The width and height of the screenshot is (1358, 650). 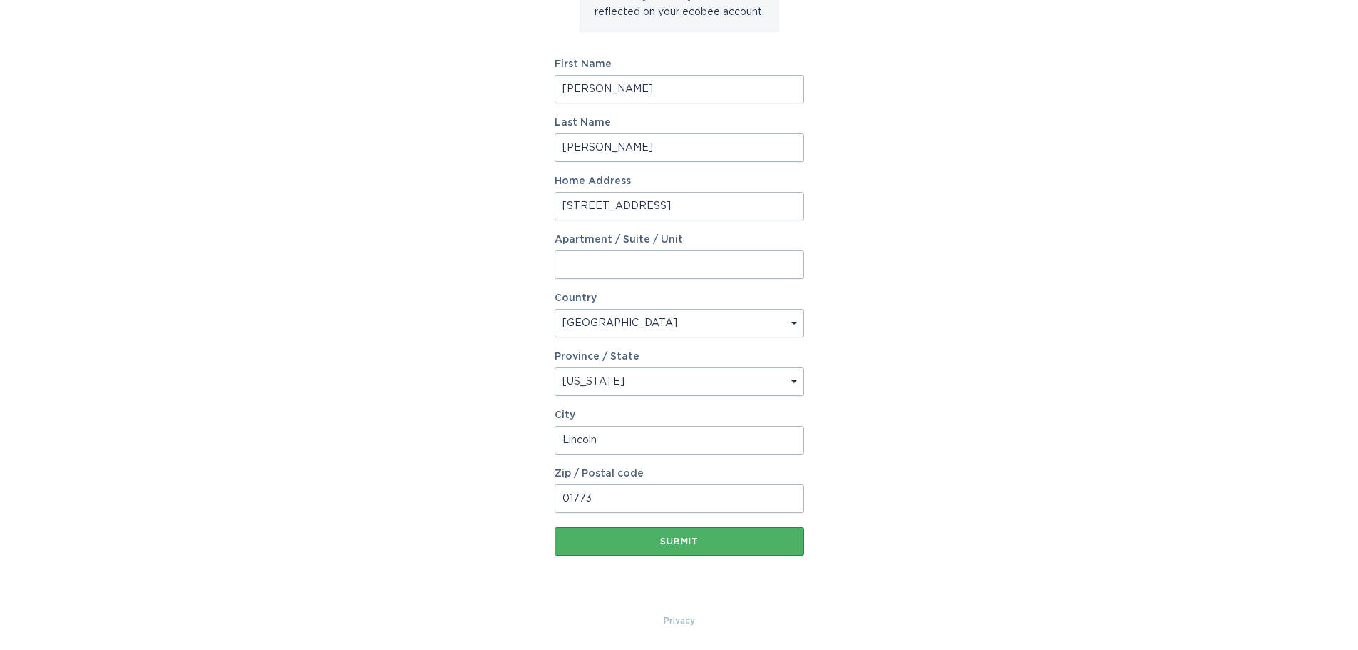 I want to click on button: Submit, so click(x=680, y=541).